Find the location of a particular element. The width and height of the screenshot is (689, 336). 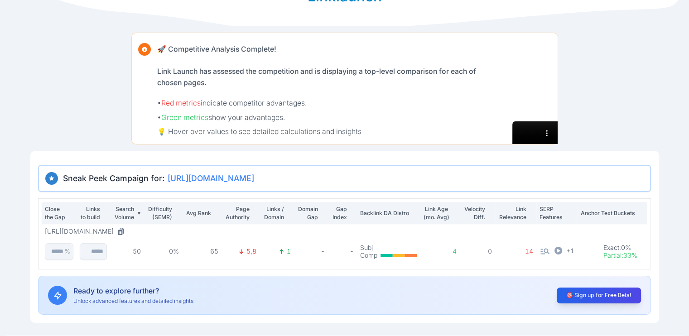

p: 🚀 Competitive Analysis Complete! is located at coordinates (217, 49).